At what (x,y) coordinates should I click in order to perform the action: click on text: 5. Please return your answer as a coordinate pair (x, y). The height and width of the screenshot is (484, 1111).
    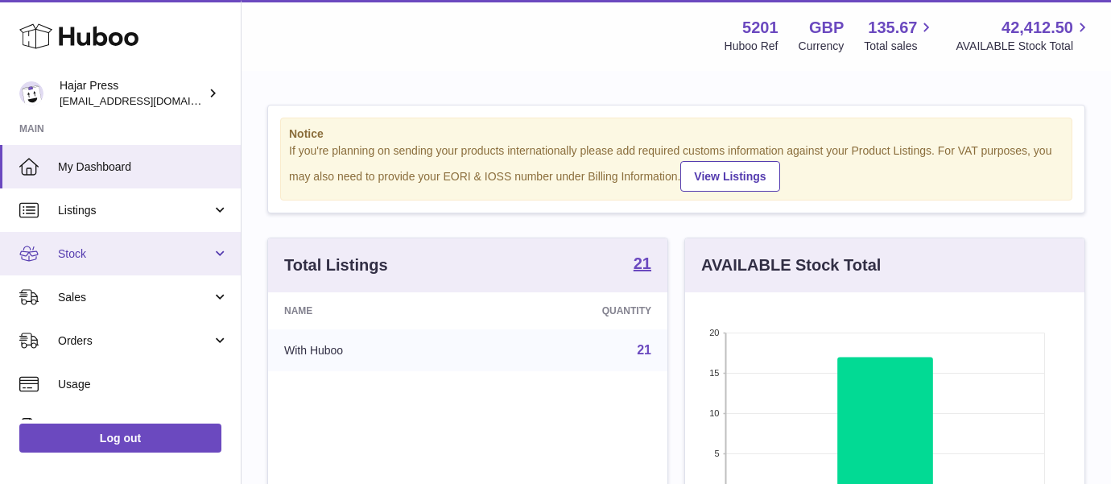
    Looking at the image, I should click on (716, 453).